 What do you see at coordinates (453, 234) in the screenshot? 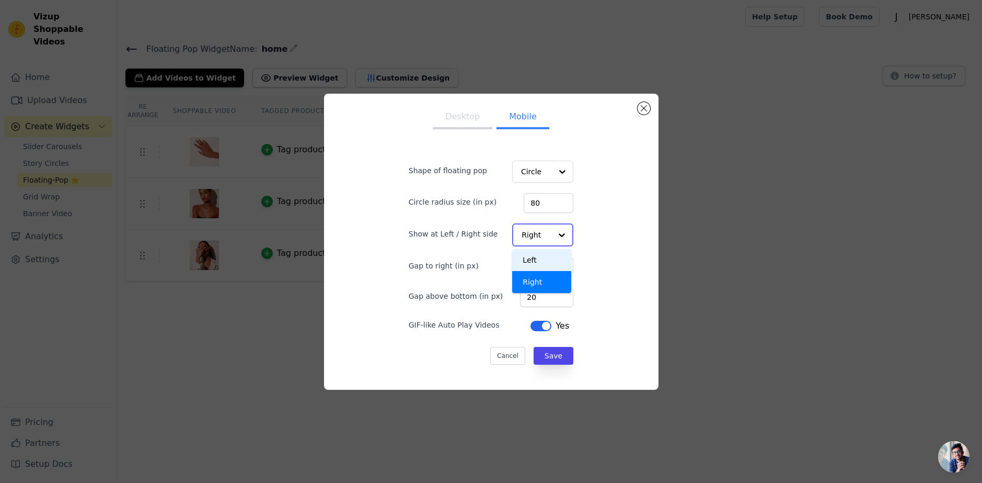
I see `label: Show at Left / Right side` at bounding box center [453, 234].